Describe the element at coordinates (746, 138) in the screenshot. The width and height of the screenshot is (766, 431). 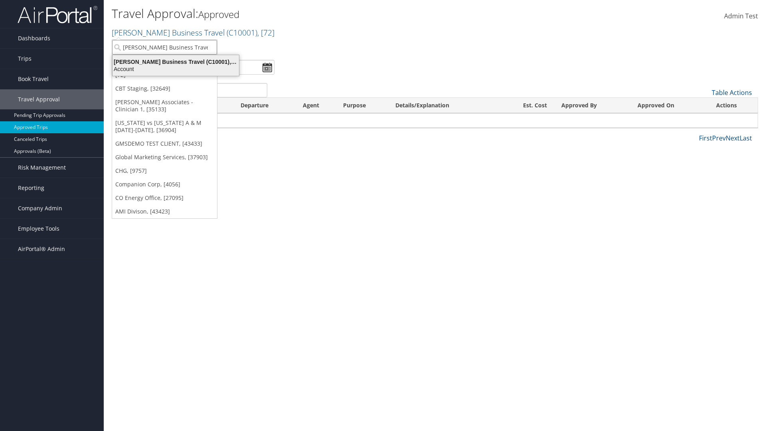
I see `a: Last` at that location.